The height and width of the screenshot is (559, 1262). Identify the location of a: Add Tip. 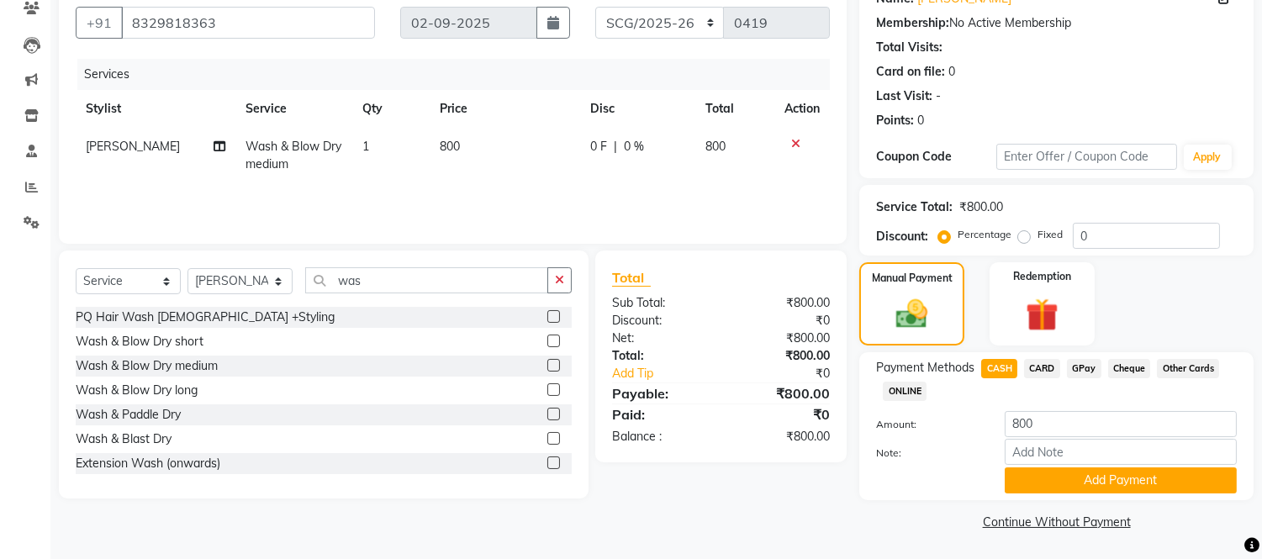
(670, 373).